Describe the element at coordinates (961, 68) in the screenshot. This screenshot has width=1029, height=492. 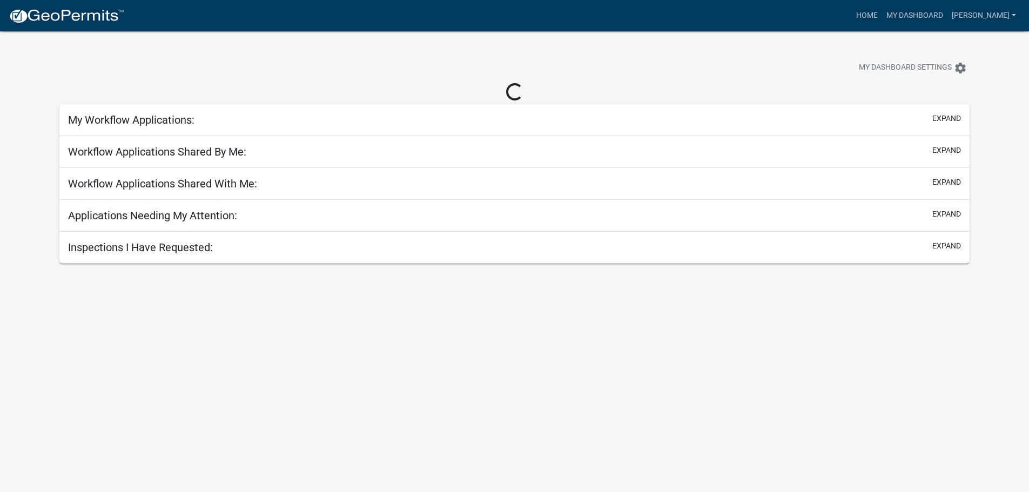
I see `i: settings` at that location.